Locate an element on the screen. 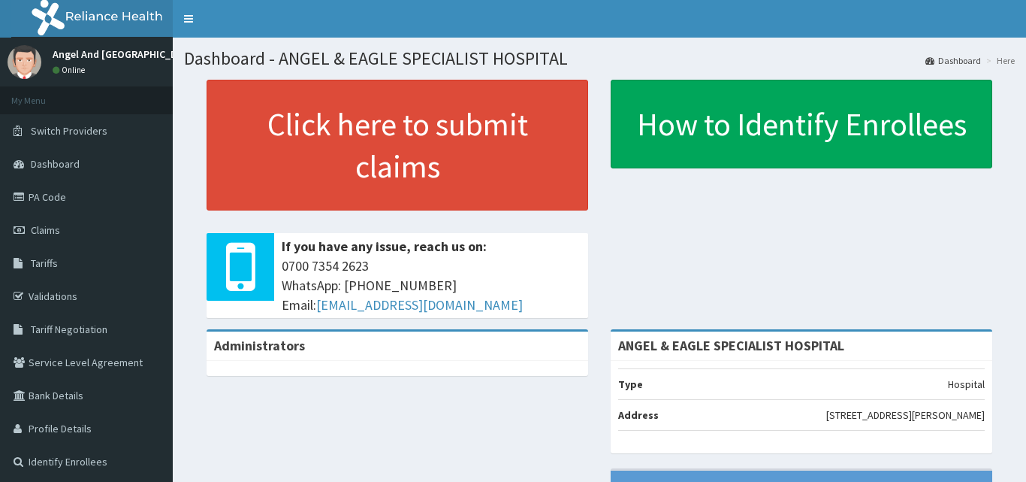 The image size is (1026, 482). span: Tariffs is located at coordinates (44, 263).